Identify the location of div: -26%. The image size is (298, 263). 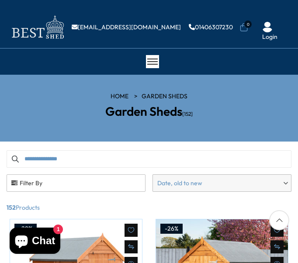
(172, 229).